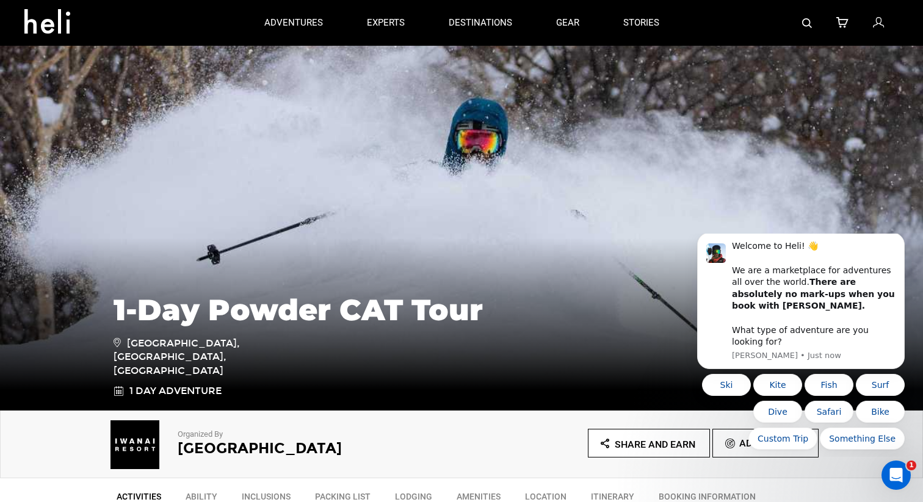  I want to click on img: Profile image for Carl, so click(37, 20).